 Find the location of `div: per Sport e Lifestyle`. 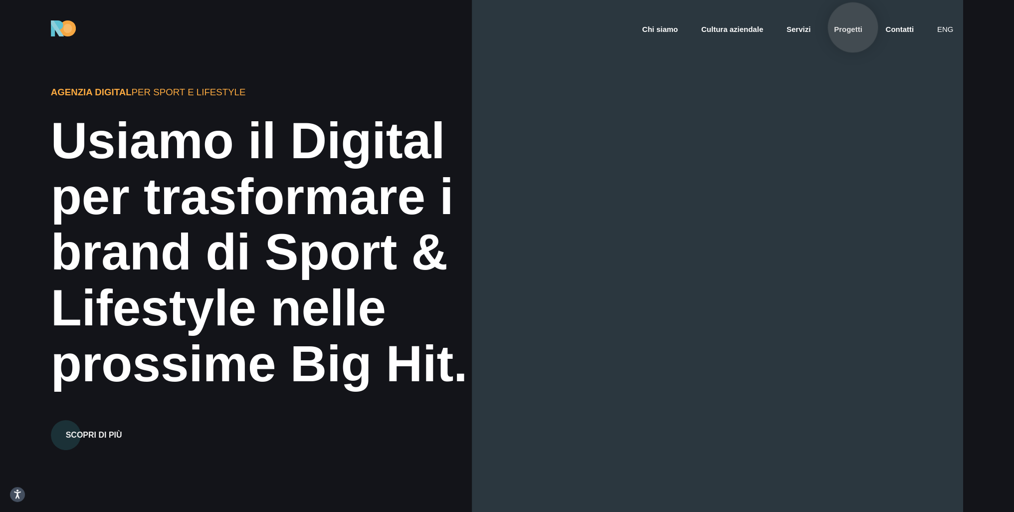

div: per Sport e Lifestyle is located at coordinates (241, 92).